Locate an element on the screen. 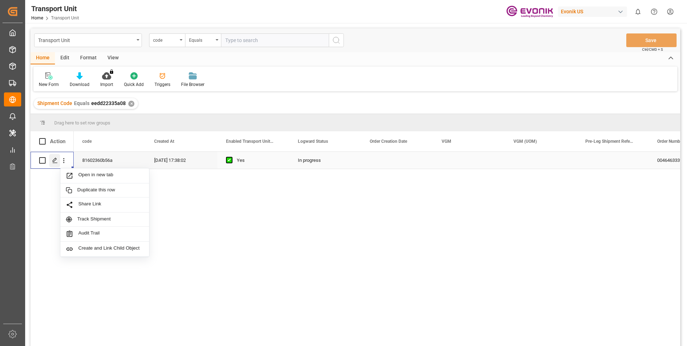 This screenshot has width=687, height=346. div: Yes is located at coordinates (259, 160).